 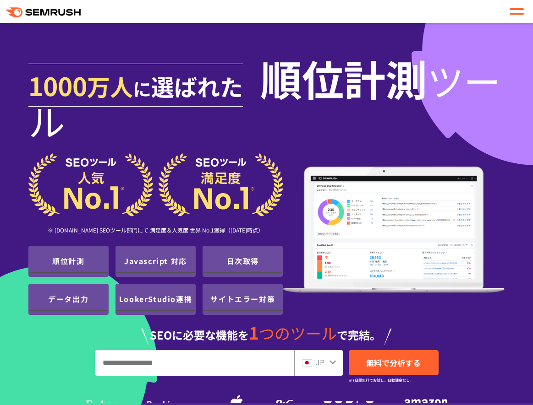 What do you see at coordinates (343, 78) in the screenshot?
I see `span: 順位計測` at bounding box center [343, 78].